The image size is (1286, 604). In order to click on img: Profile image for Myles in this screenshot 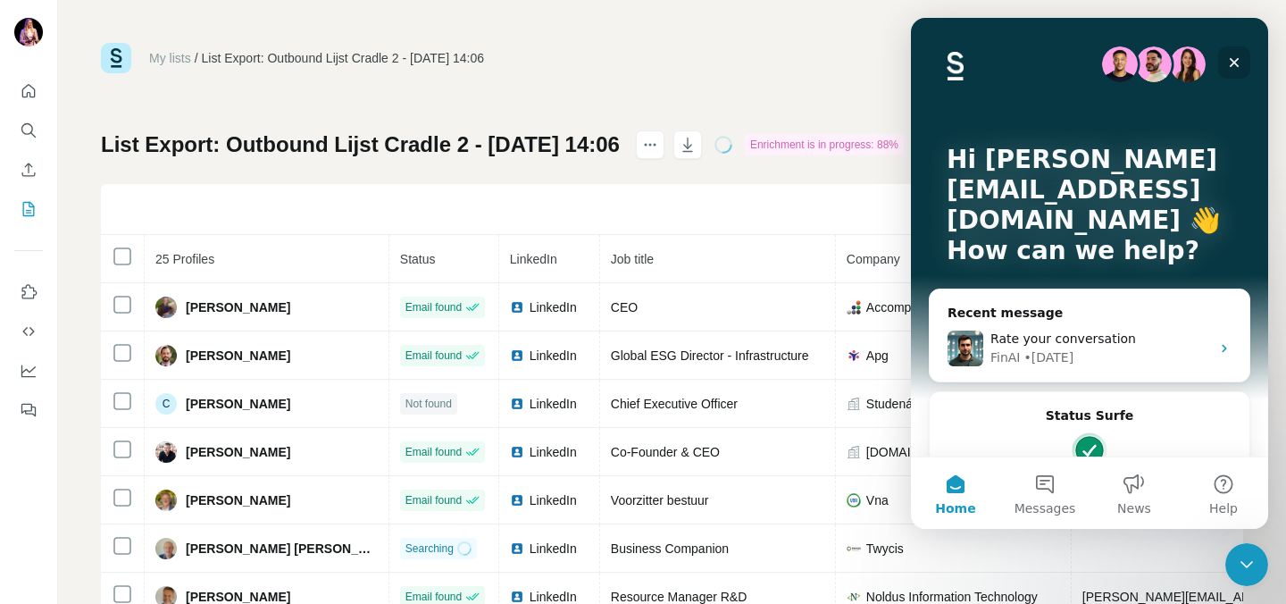, I will do `click(209, 46)`.